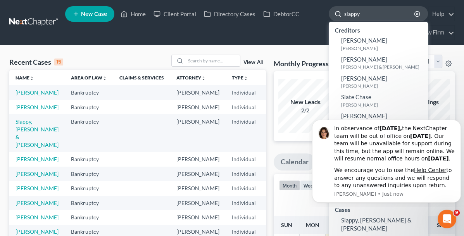 Image resolution: width=464 pixels, height=236 pixels. Describe the element at coordinates (15, 28) in the screenshot. I see `img: Profile image for Emma` at that location.